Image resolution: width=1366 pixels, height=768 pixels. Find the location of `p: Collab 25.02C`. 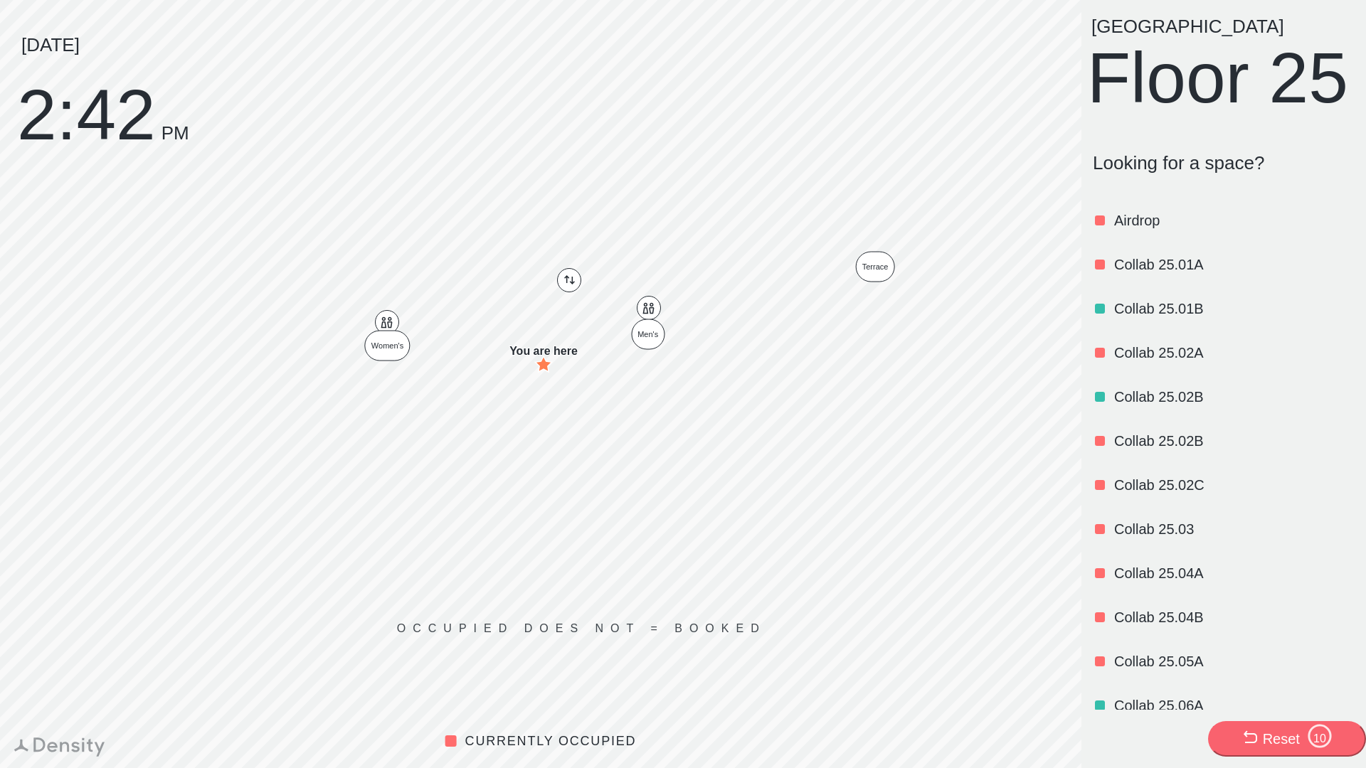

p: Collab 25.02C is located at coordinates (1233, 485).